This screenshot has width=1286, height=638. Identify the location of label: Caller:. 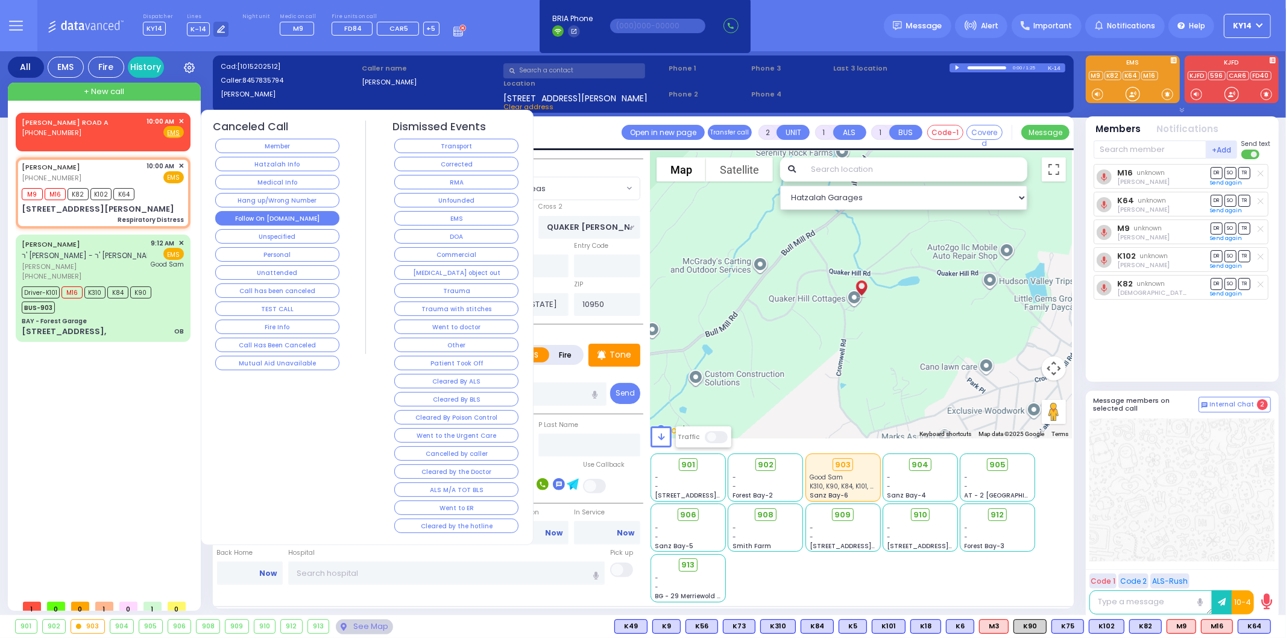
(289, 80).